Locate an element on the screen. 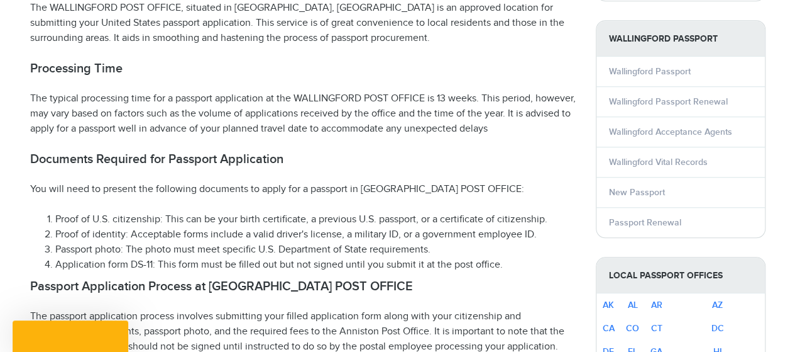  a: New Passport is located at coordinates (637, 192).